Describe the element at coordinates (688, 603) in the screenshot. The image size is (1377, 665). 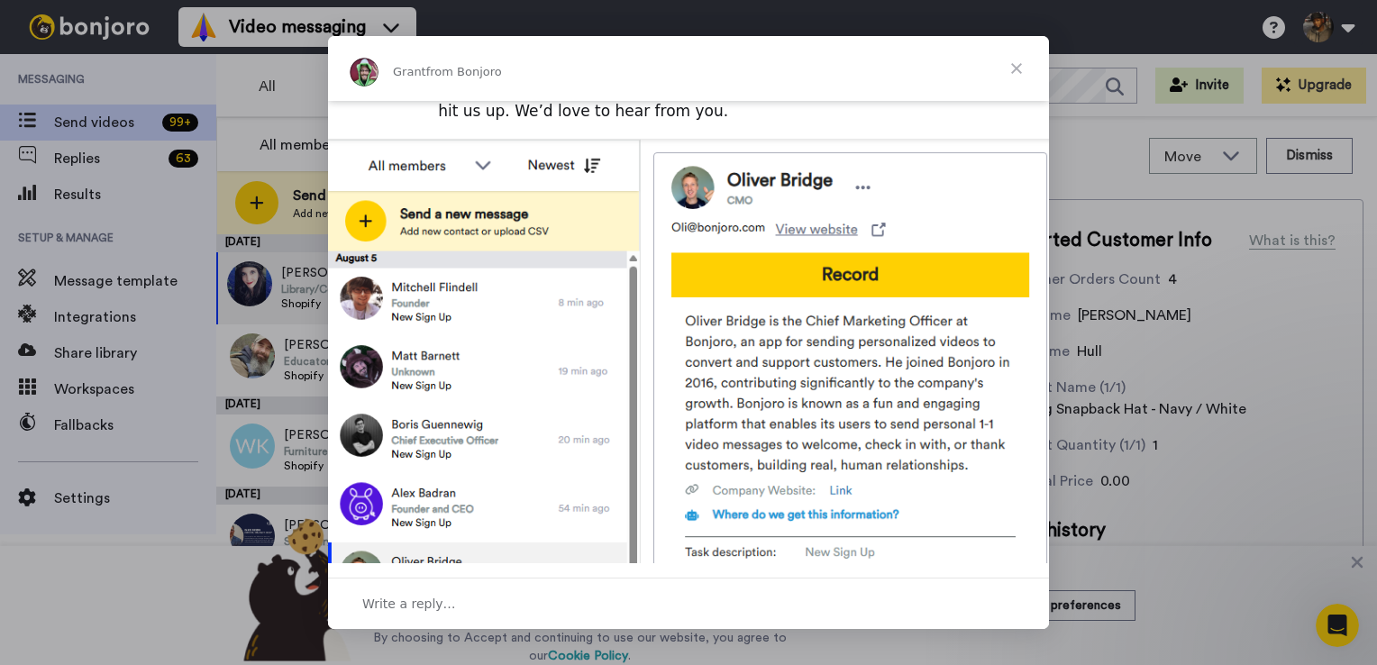
I see `div: Open conversation and reply` at that location.